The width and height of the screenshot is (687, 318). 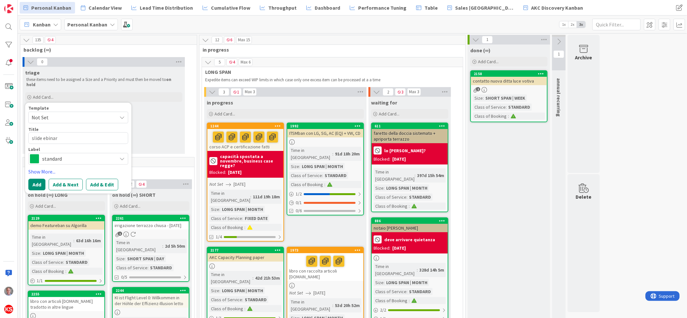 What do you see at coordinates (21, 5) in the screenshot?
I see `span: Support` at bounding box center [21, 5].